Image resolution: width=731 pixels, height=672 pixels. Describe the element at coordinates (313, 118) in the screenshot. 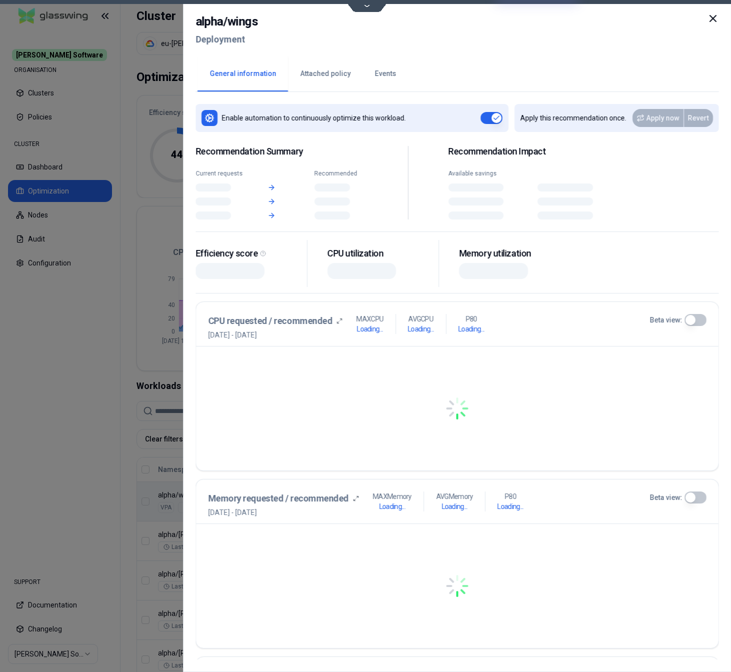

I see `p: Enable automation to continuously optimize this workload.` at that location.